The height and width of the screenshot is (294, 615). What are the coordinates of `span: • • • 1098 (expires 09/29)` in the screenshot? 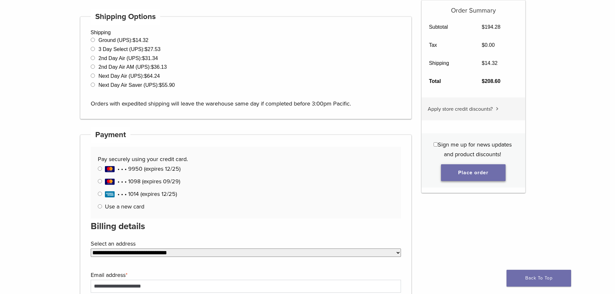 It's located at (142, 182).